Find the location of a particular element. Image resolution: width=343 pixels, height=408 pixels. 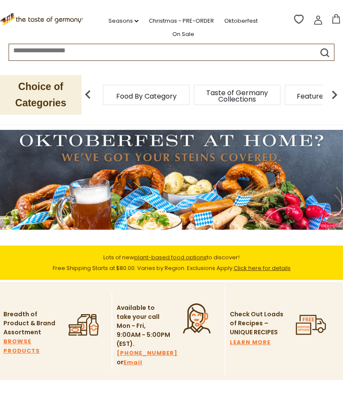

p: Breadth of Product & Brand Assortment is located at coordinates (30, 323).